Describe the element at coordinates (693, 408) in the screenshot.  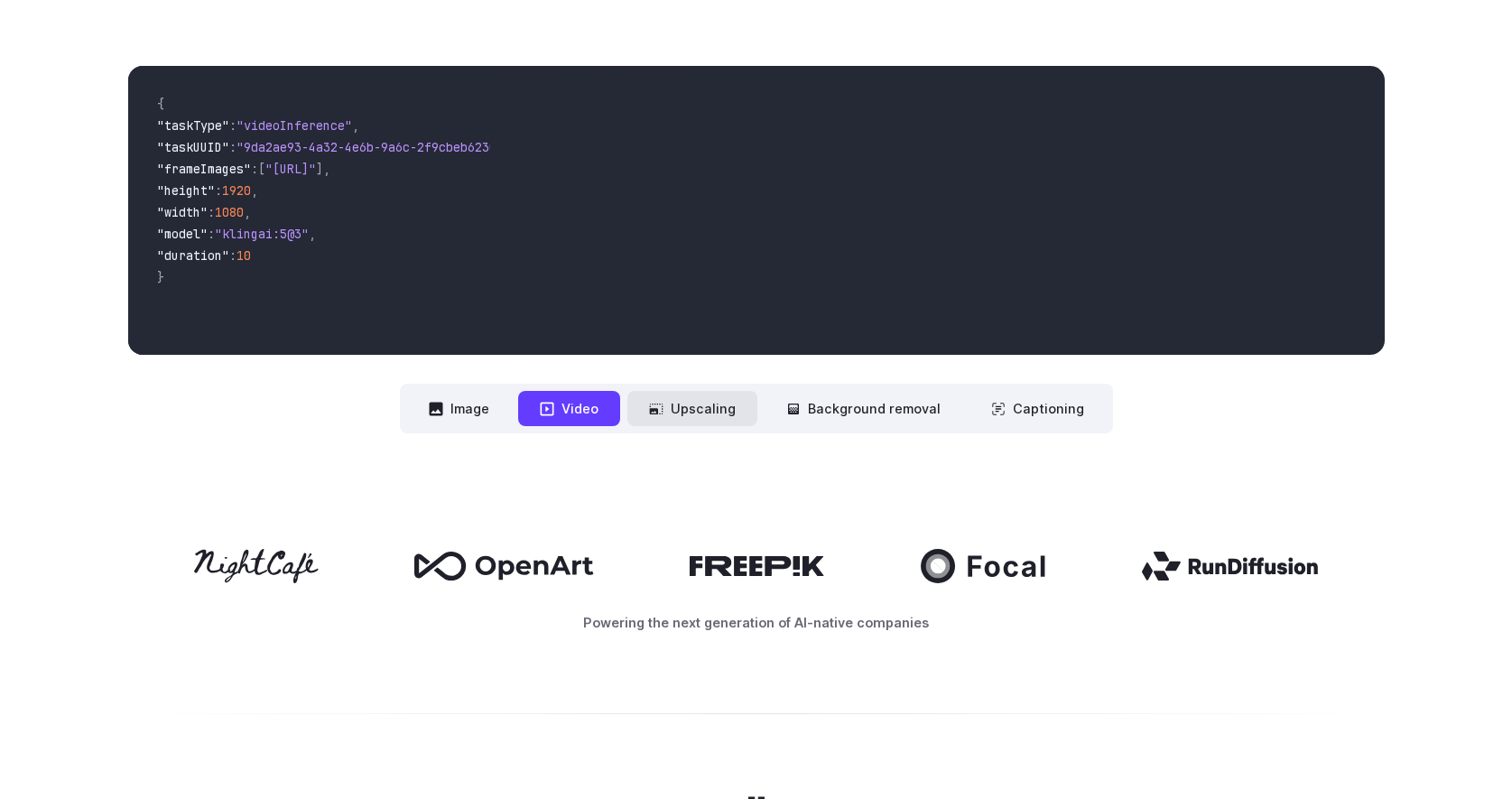
I see `button: Upscaling` at that location.